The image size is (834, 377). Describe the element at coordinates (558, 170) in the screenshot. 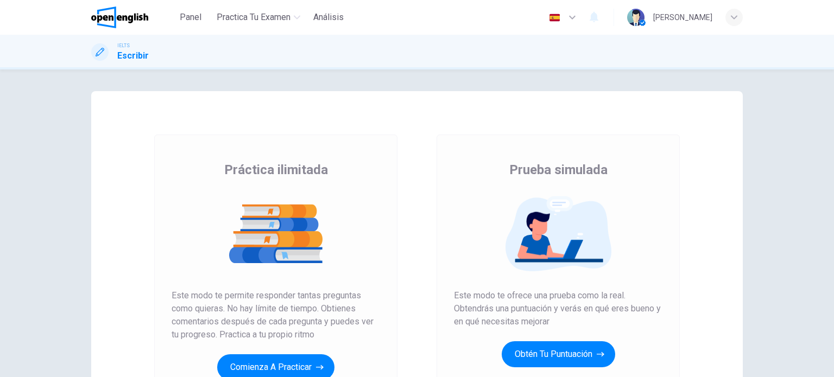

I see `span: Prueba simulada` at that location.